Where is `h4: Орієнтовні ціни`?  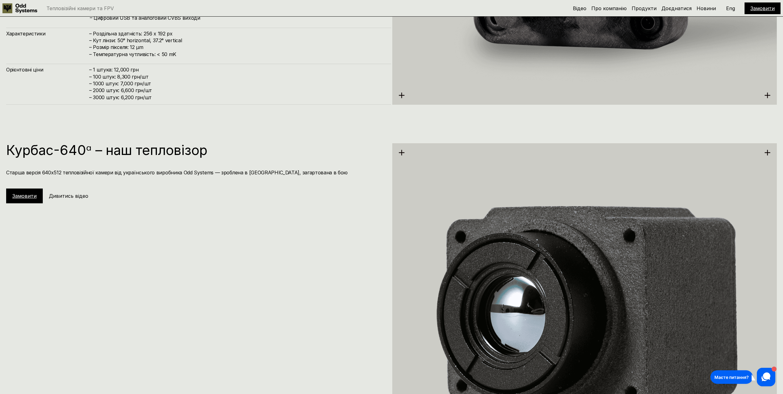 h4: Орієнтовні ціни is located at coordinates (48, 70).